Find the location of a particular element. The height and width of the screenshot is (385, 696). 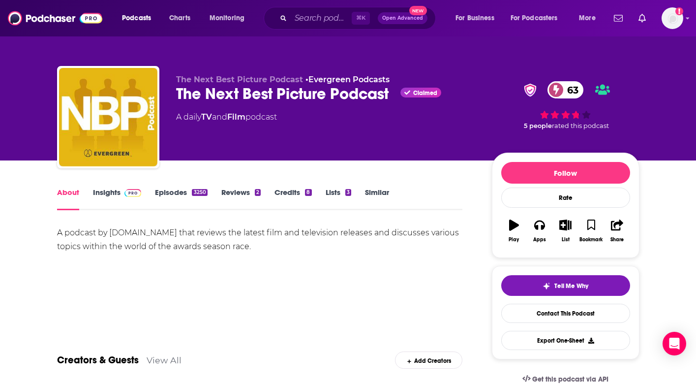

a: Lists3 is located at coordinates (338, 199).